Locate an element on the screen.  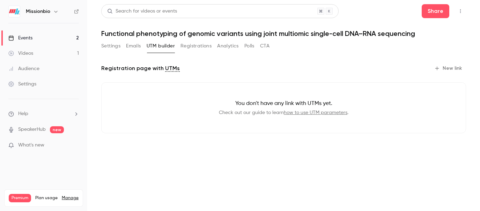
p: Registration page with is located at coordinates (140, 68).